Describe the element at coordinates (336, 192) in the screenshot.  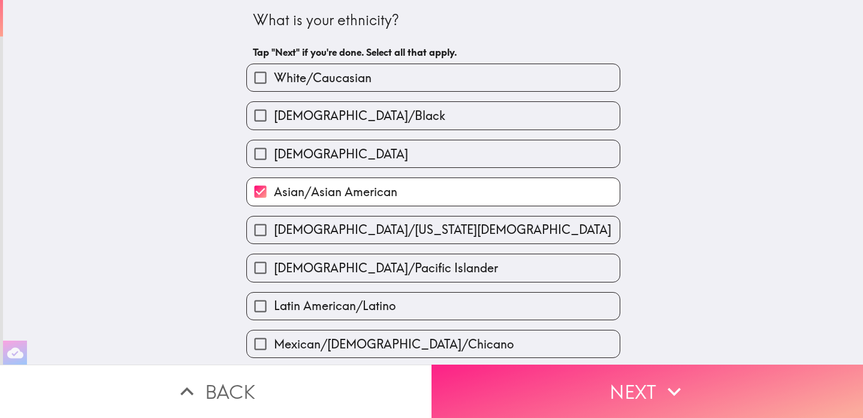
I see `span: Asian/Asian American` at that location.